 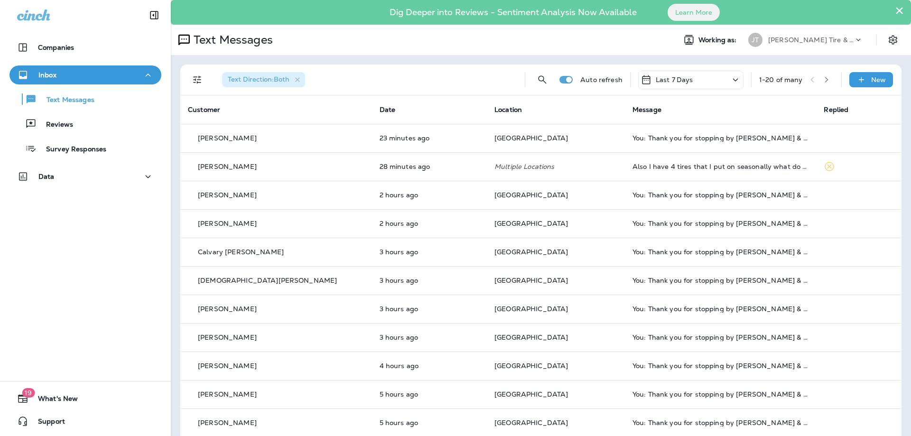 What do you see at coordinates (429, 394) in the screenshot?
I see `p: Sep 24, 2025 11:59 AM` at bounding box center [429, 394].